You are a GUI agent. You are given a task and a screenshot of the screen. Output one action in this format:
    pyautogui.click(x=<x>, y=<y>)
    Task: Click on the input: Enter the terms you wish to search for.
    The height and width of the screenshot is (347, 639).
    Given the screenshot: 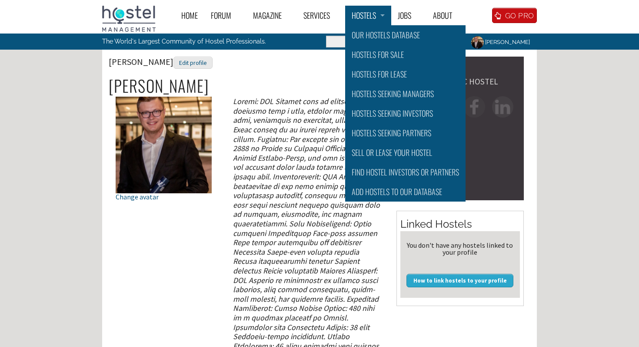 What is the action you would take?
    pyautogui.click(x=392, y=41)
    